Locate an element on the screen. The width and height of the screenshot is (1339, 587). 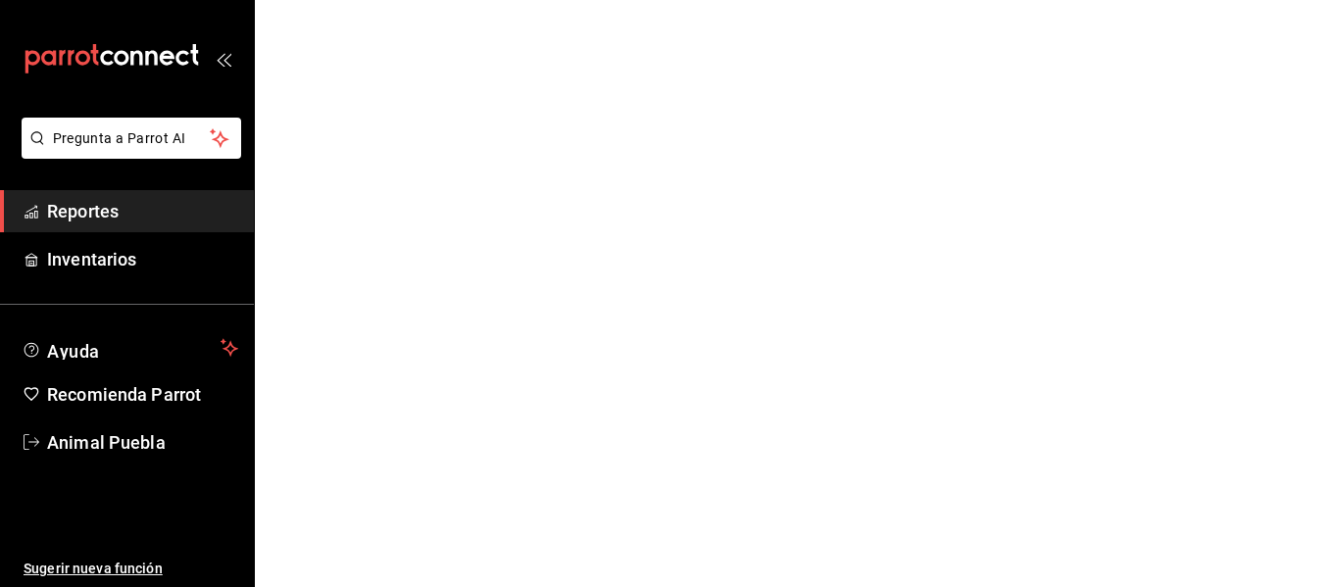
span: Animal Puebla is located at coordinates (142, 442).